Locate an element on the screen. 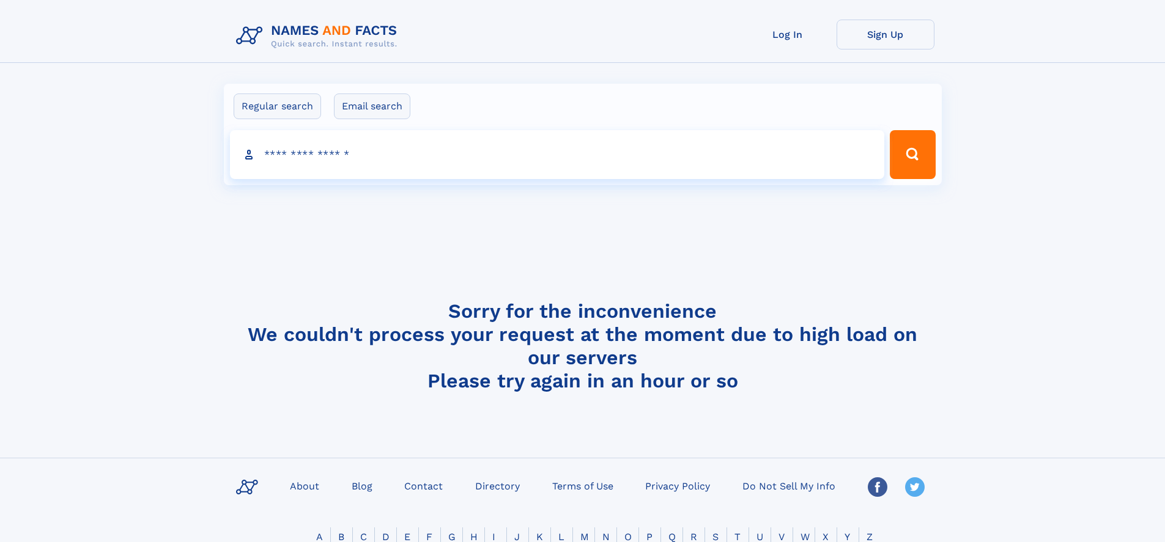 This screenshot has height=542, width=1165. a: Sign Up is located at coordinates (885, 34).